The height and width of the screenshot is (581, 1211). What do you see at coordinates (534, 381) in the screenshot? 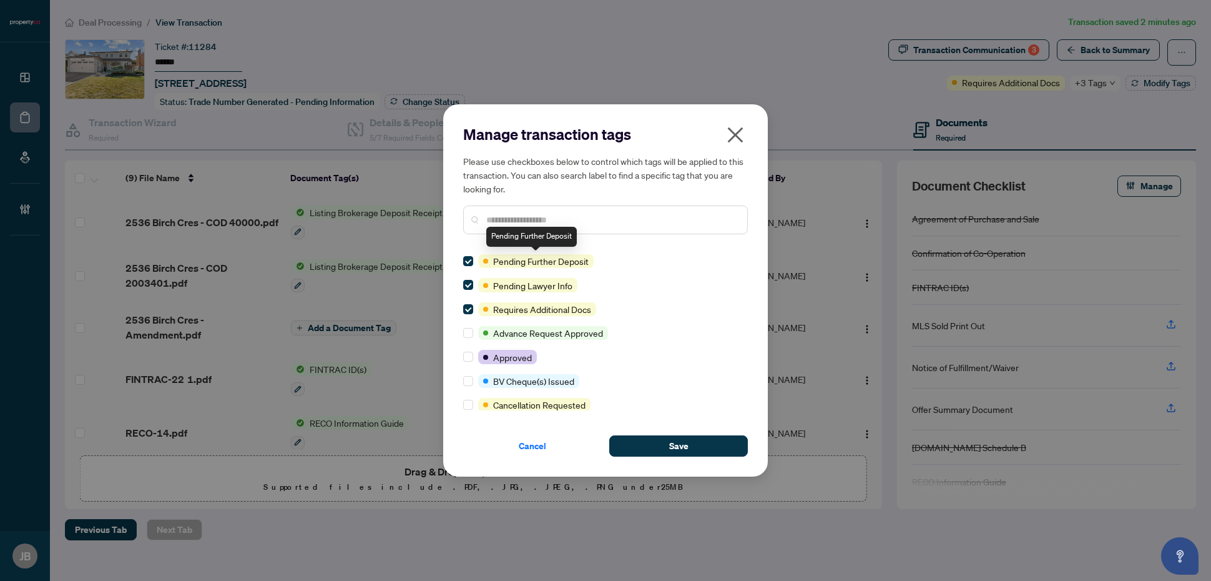
I see `span: BV Cheque(s) Issued` at bounding box center [534, 381].